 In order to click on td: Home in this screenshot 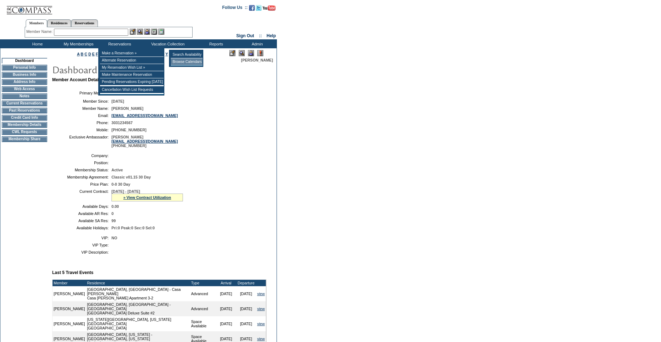, I will do `click(36, 44)`.